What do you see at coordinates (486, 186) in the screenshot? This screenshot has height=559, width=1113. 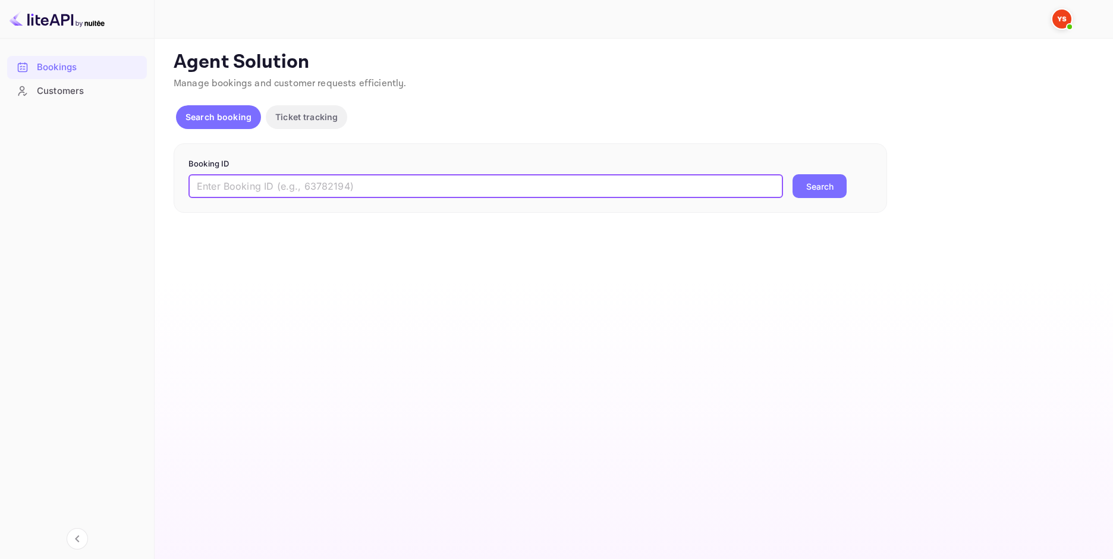 I see `input: Enter Booking ID (e.g., 63782194)` at bounding box center [486, 186].